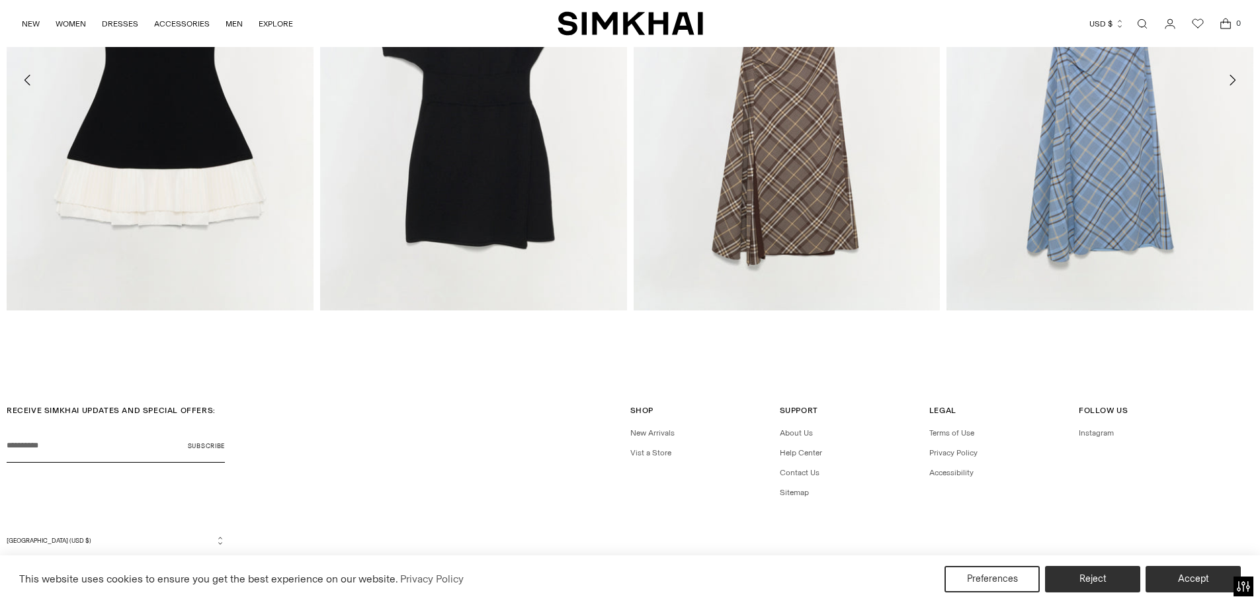 Image resolution: width=1260 pixels, height=603 pixels. Describe the element at coordinates (800, 472) in the screenshot. I see `a: Contact Us` at that location.